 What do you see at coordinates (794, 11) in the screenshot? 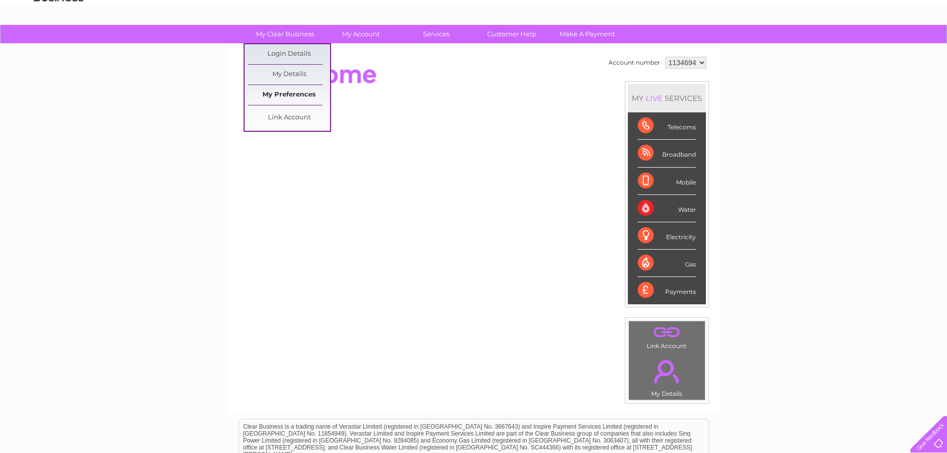
I see `a: 0333 014 3131` at bounding box center [794, 11].